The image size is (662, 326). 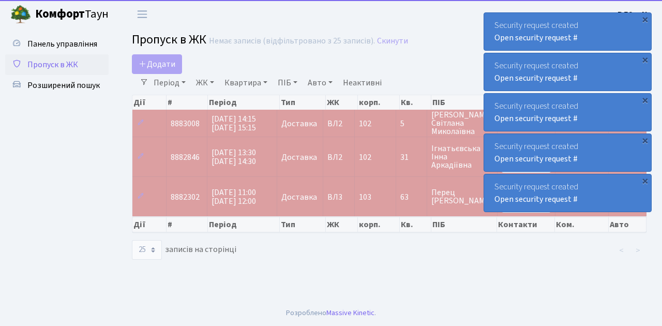 I want to click on th: Ком., so click(x=582, y=224).